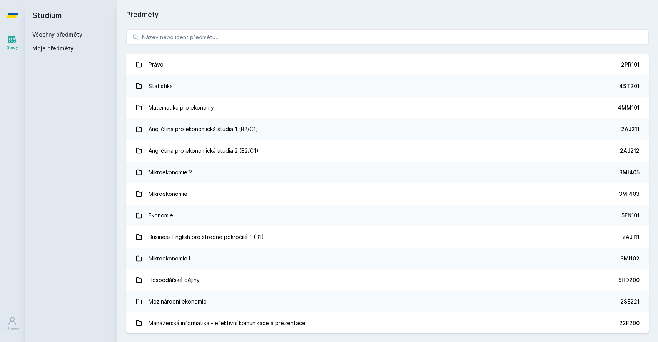  I want to click on div: 2SE221, so click(630, 302).